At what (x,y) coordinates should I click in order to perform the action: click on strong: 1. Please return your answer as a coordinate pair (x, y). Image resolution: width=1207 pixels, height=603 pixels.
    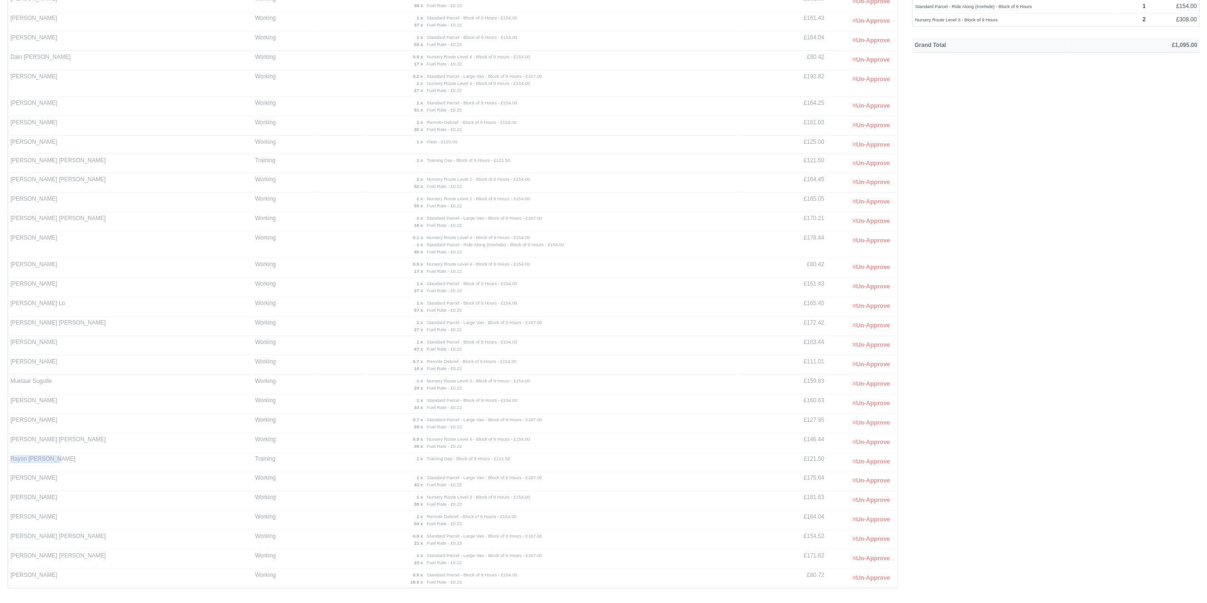
    Looking at the image, I should click on (1144, 6).